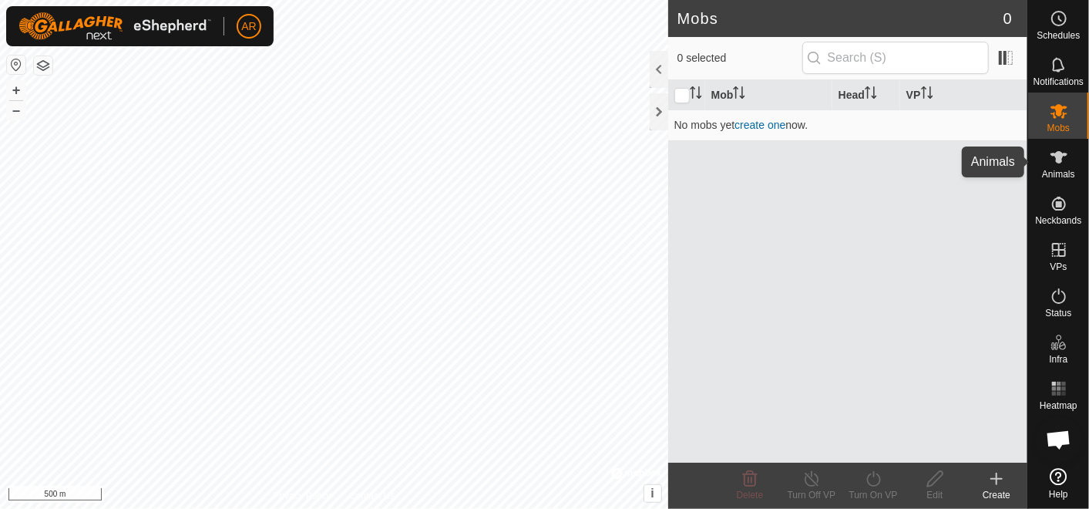 This screenshot has width=1089, height=509. I want to click on span: 0, so click(1007, 18).